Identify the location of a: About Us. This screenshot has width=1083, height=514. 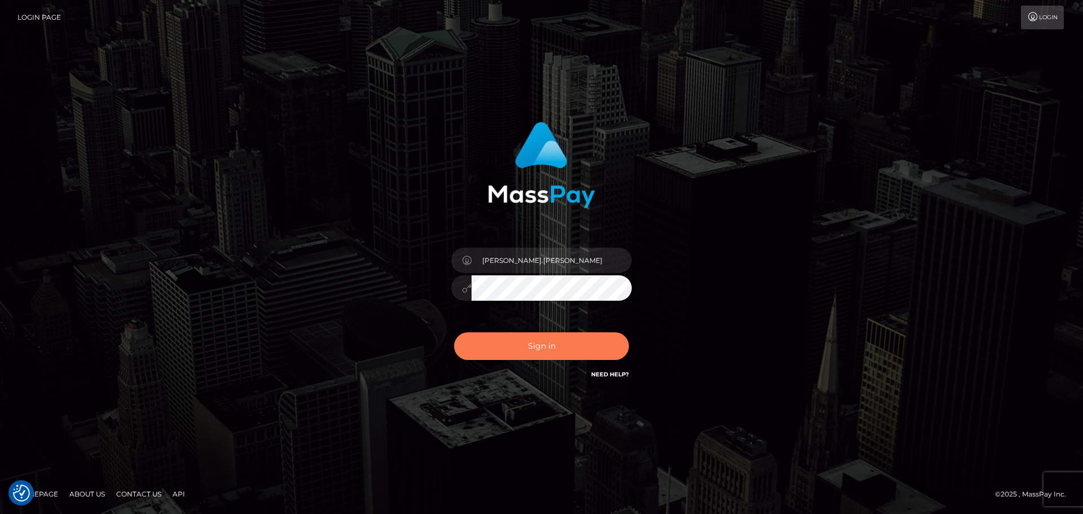
(87, 493).